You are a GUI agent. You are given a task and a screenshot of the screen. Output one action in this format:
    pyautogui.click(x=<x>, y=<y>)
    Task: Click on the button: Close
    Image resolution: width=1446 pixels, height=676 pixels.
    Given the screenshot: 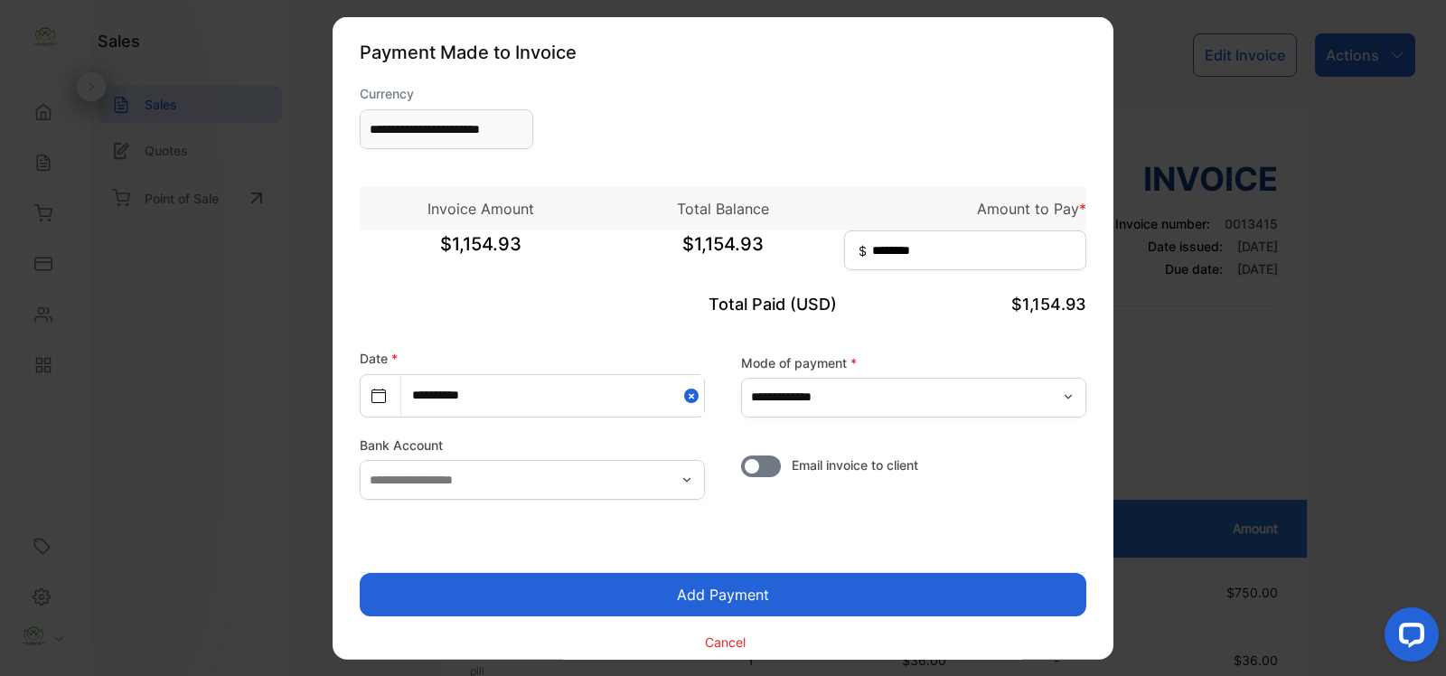 What is the action you would take?
    pyautogui.click(x=694, y=395)
    